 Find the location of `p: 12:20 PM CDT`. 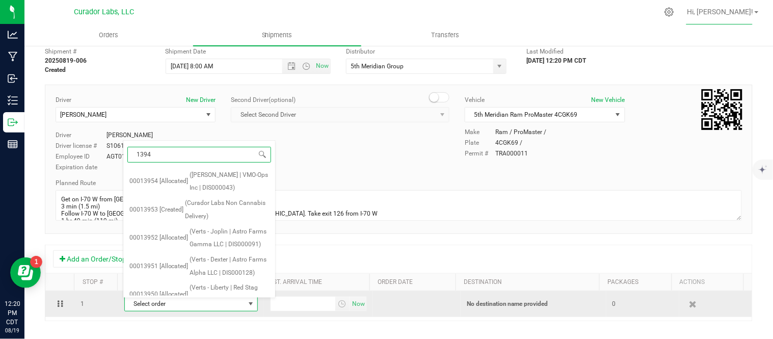

p: 12:20 PM CDT is located at coordinates (12, 313).